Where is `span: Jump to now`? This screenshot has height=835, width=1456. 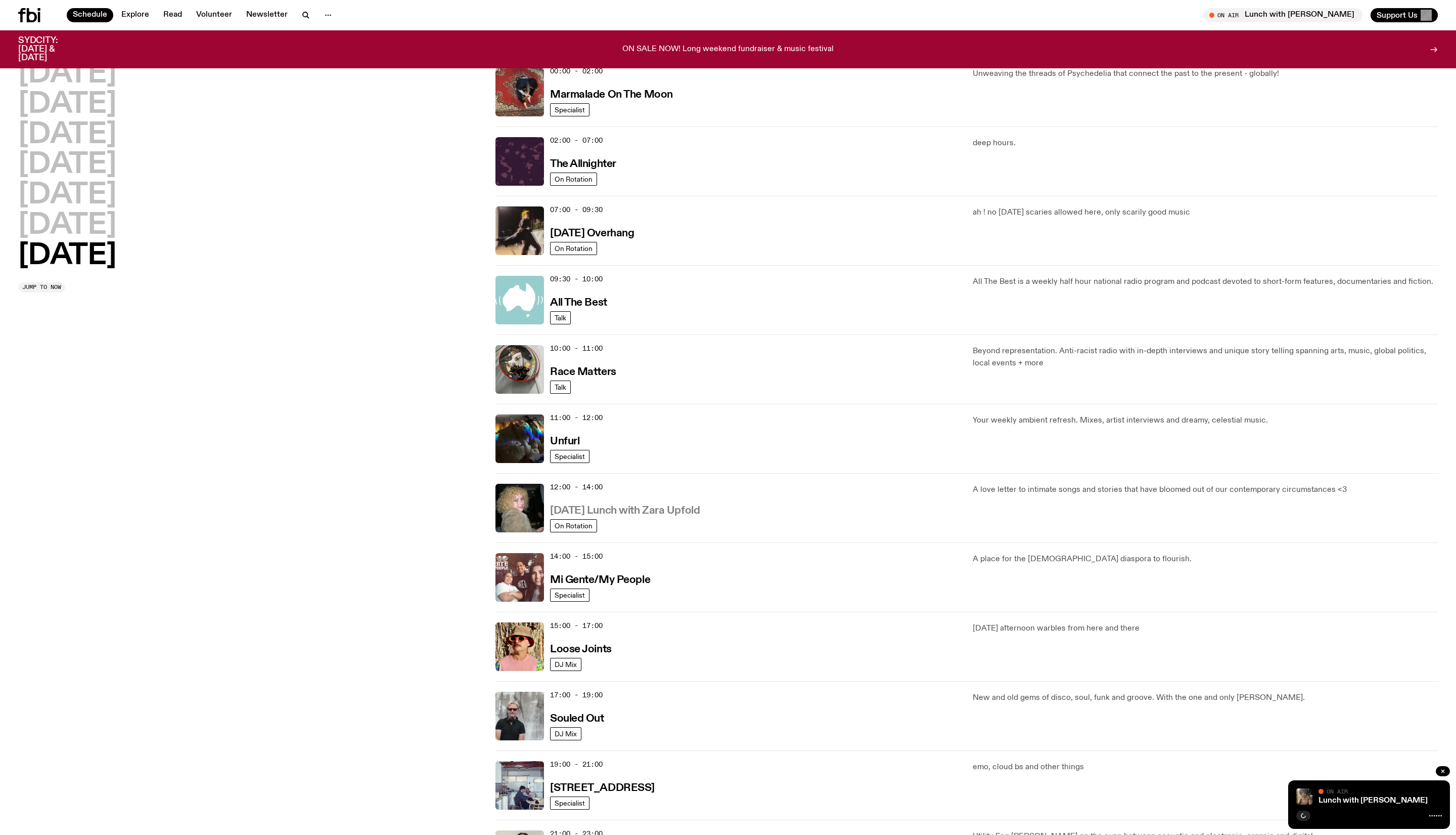
span: Jump to now is located at coordinates (41, 287).